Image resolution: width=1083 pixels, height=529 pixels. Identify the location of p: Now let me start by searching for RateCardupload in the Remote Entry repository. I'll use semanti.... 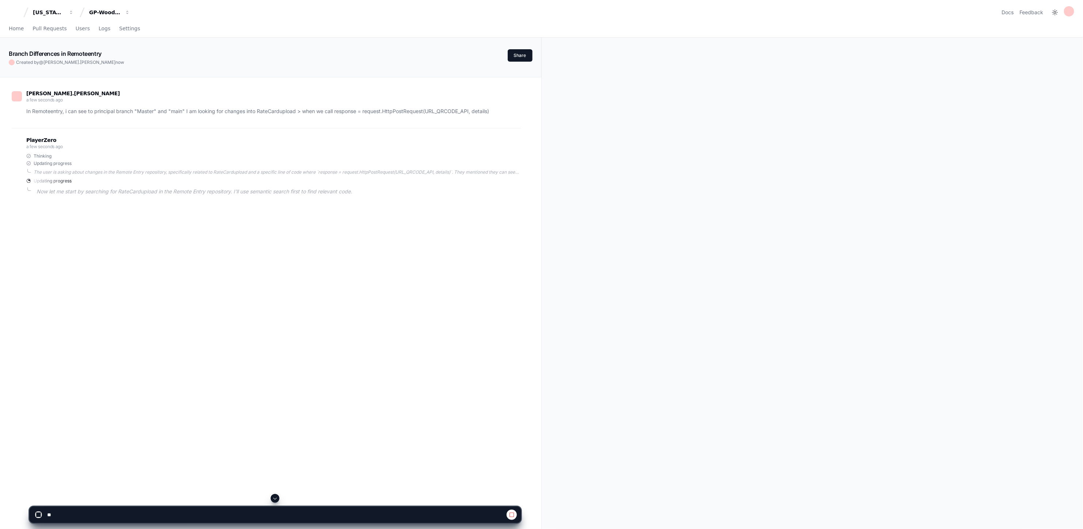
(279, 192).